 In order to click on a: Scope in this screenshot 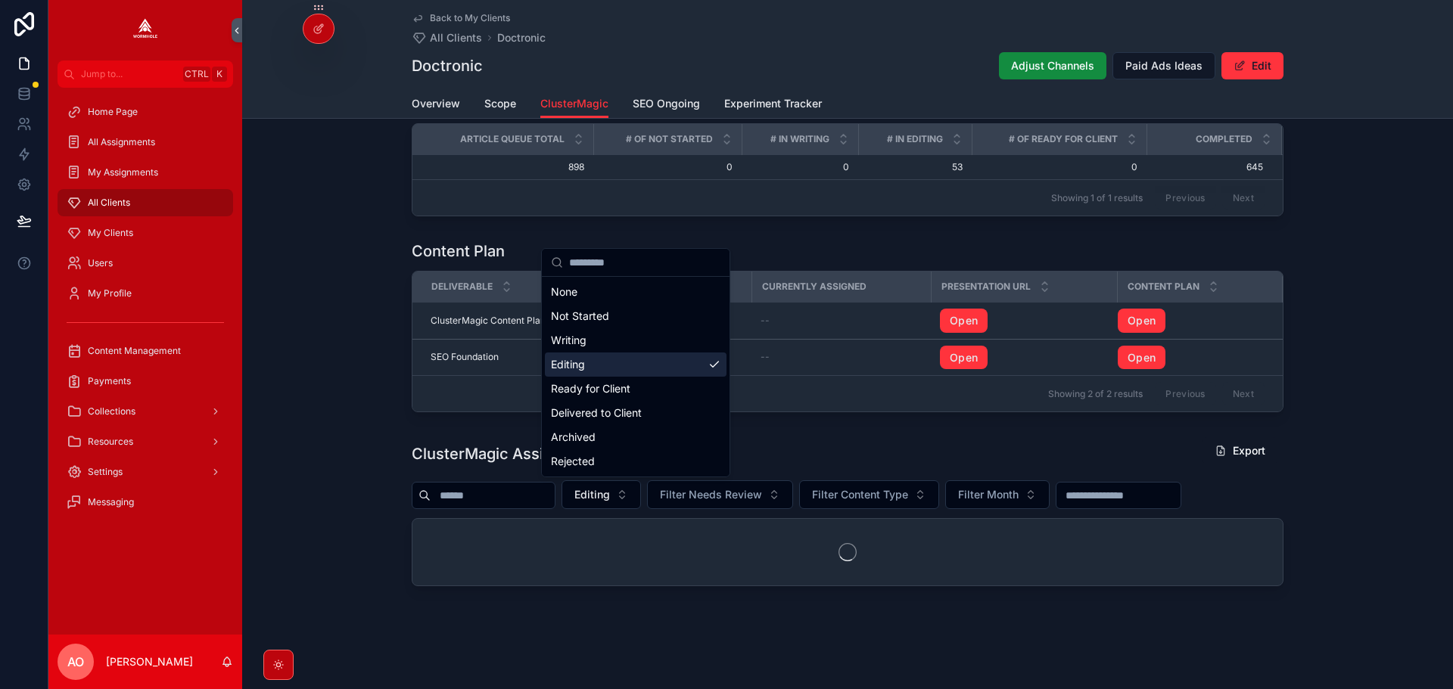, I will do `click(500, 105)`.